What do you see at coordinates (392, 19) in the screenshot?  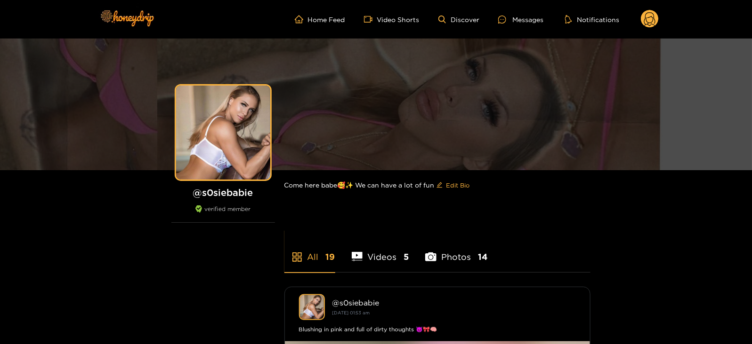 I see `a: Video Shorts` at bounding box center [392, 19].